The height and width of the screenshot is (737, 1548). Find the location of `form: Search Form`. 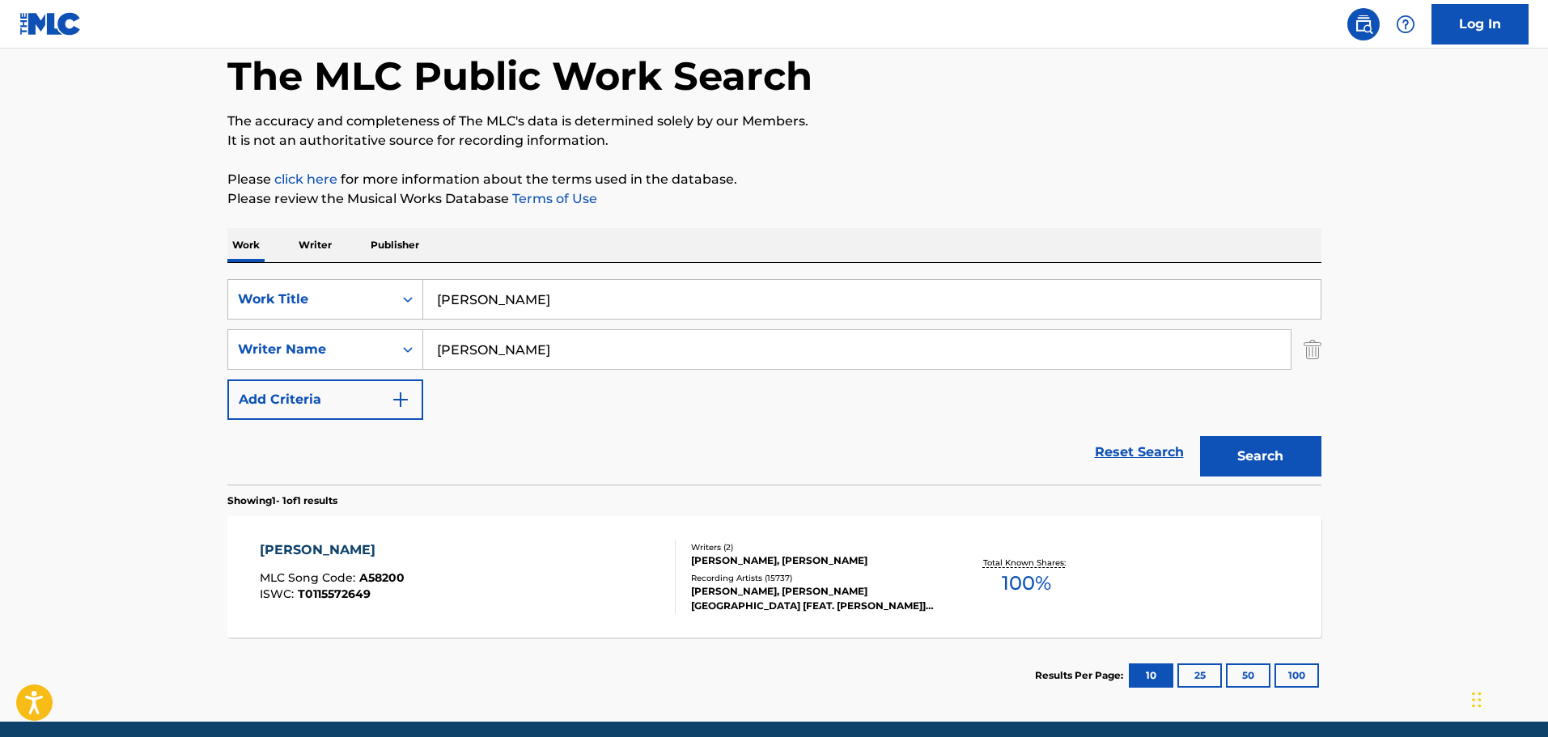

form: Search Form is located at coordinates (774, 382).